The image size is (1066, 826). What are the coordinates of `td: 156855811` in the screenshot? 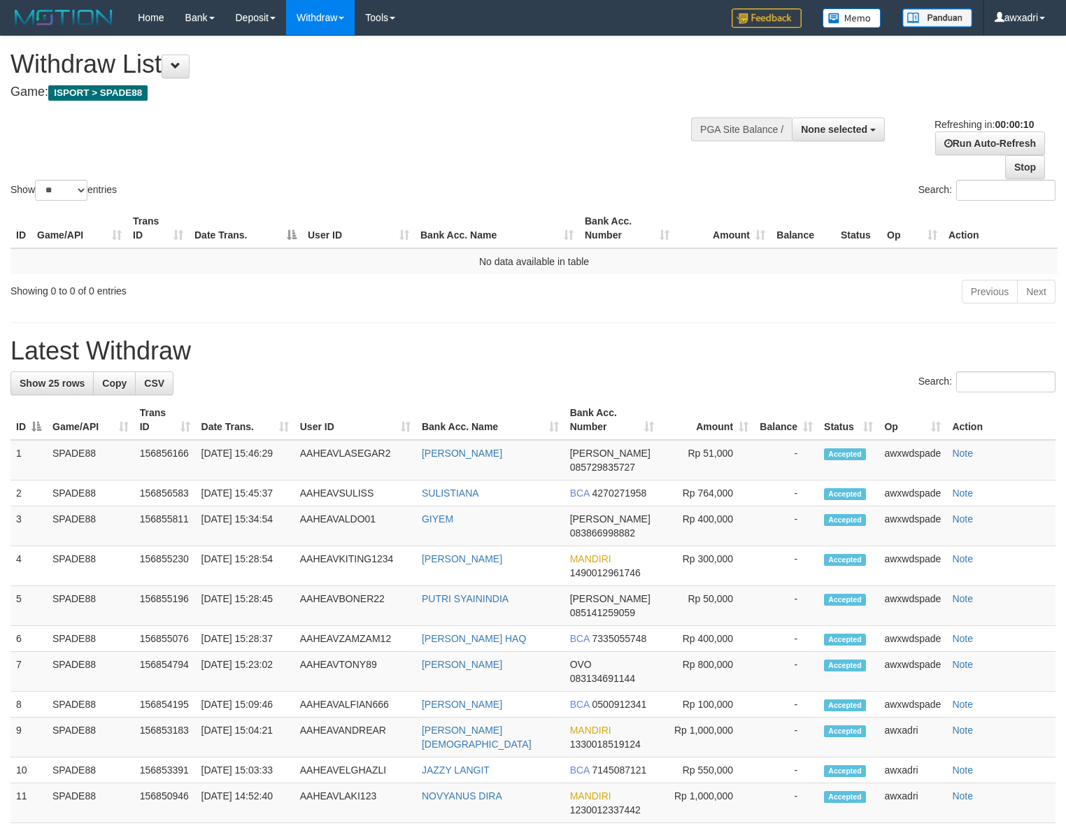 It's located at (165, 526).